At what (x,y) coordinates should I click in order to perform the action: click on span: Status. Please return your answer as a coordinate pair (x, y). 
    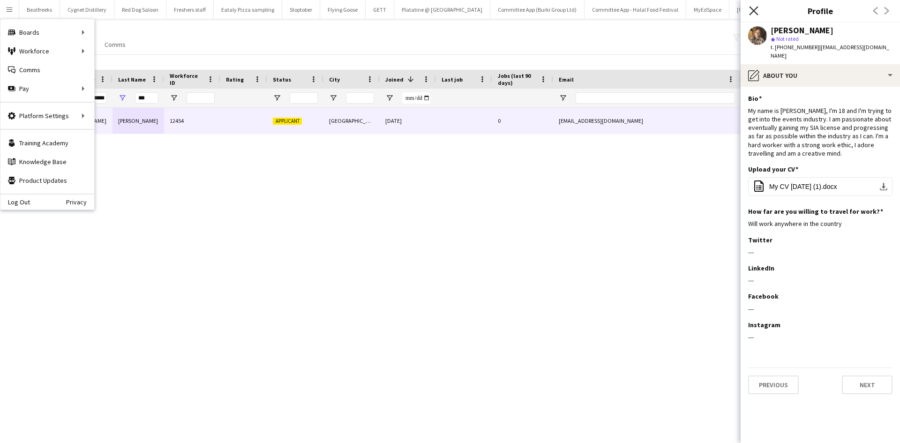
    Looking at the image, I should click on (282, 79).